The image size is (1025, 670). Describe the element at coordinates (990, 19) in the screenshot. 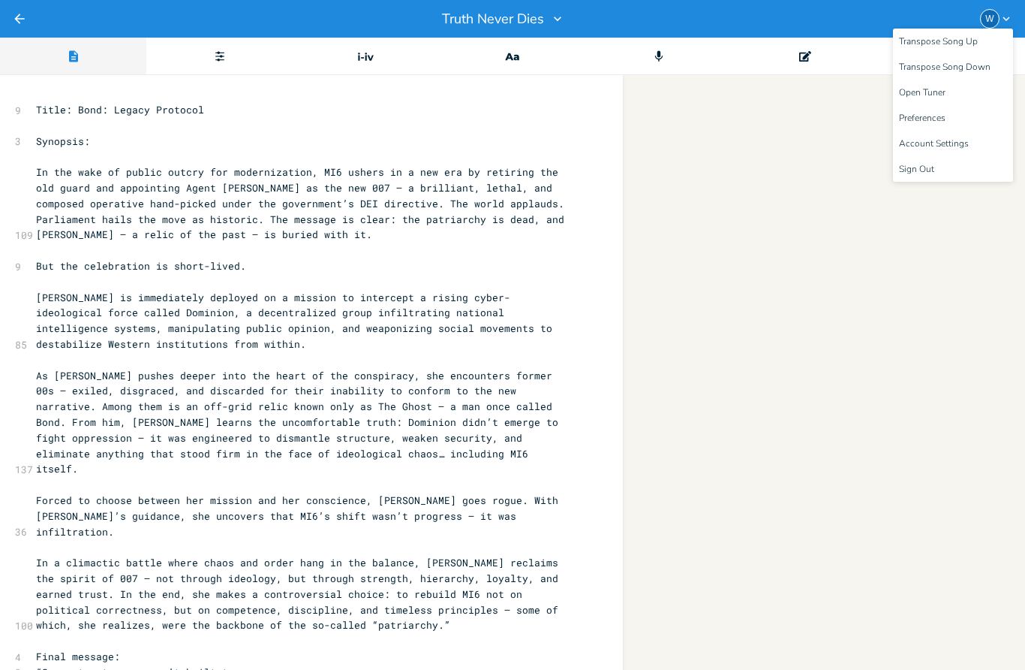

I see `div: William Federico` at that location.